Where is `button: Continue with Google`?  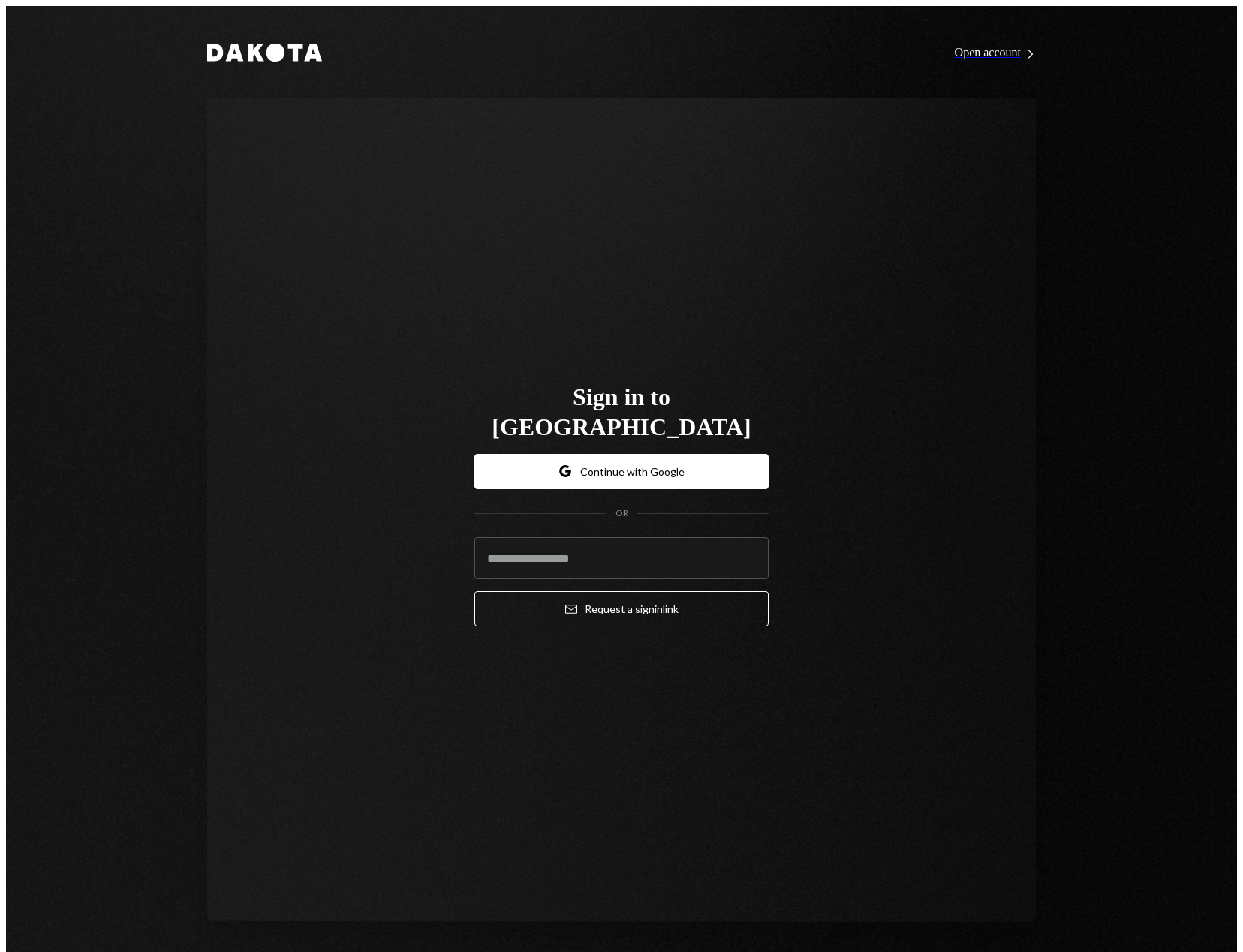 button: Continue with Google is located at coordinates (622, 471).